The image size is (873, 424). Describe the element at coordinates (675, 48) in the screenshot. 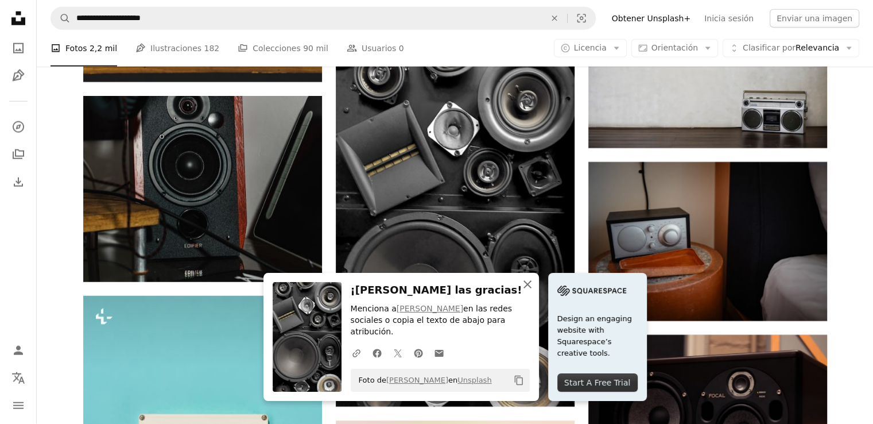

I see `button: Orientación` at that location.